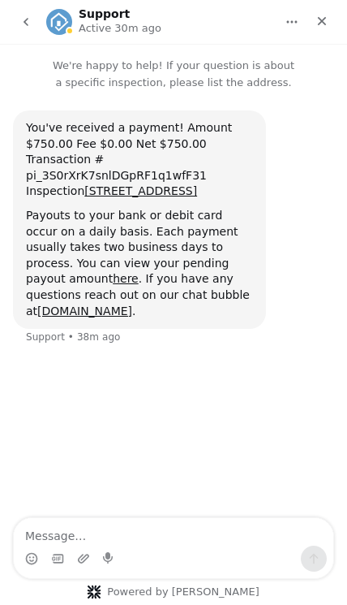 This screenshot has height=605, width=347. What do you see at coordinates (110, 558) in the screenshot?
I see `button: Start recording` at bounding box center [110, 558].